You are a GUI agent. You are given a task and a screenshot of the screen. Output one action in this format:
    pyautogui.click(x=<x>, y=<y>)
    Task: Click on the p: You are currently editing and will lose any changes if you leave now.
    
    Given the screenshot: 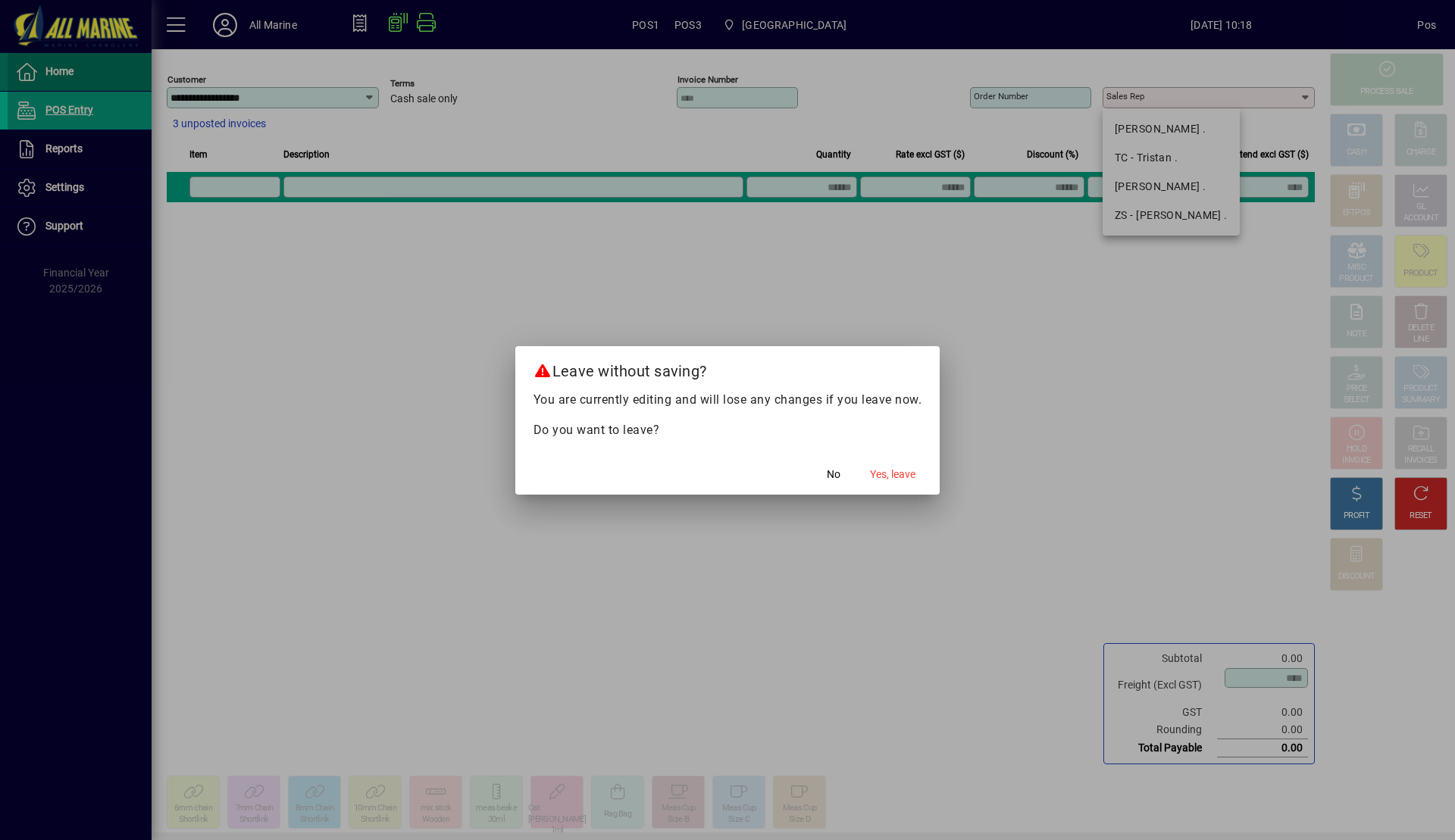 What is the action you would take?
    pyautogui.click(x=727, y=400)
    